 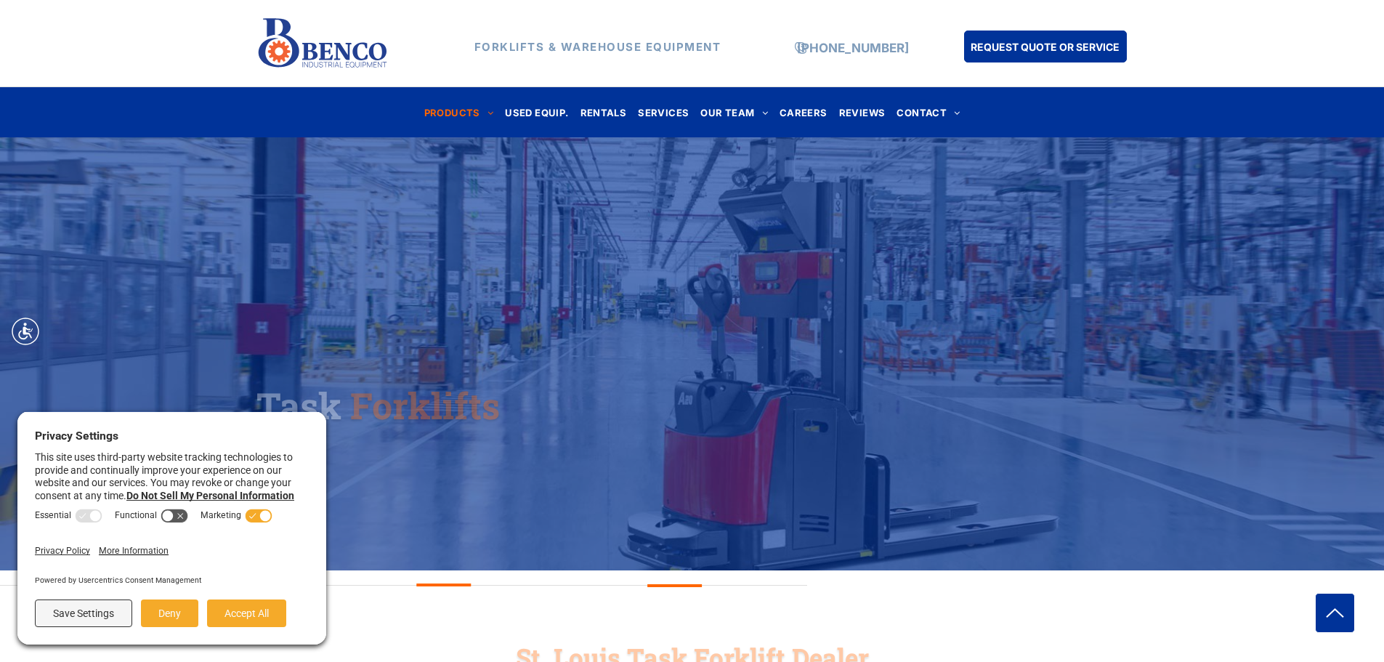 What do you see at coordinates (425, 406) in the screenshot?
I see `span: Forklifts` at bounding box center [425, 406].